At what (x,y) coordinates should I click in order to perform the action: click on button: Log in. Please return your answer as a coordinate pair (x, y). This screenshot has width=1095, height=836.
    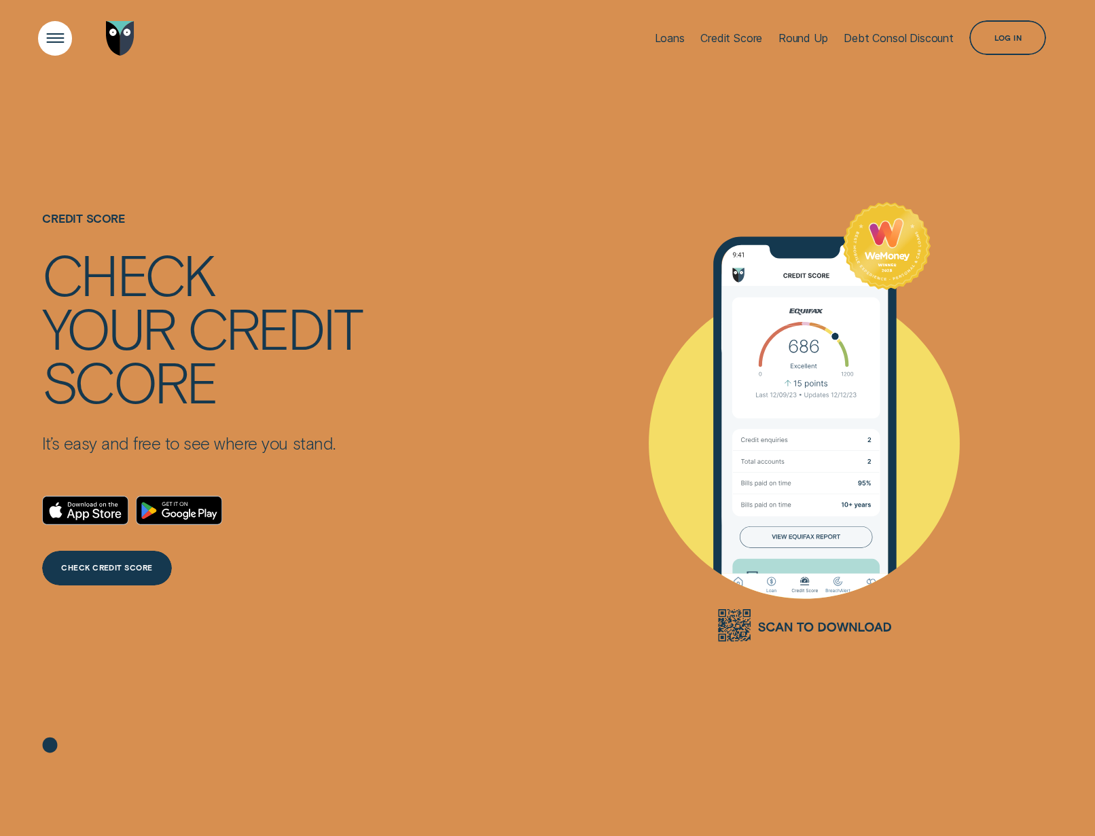
    Looking at the image, I should click on (1007, 37).